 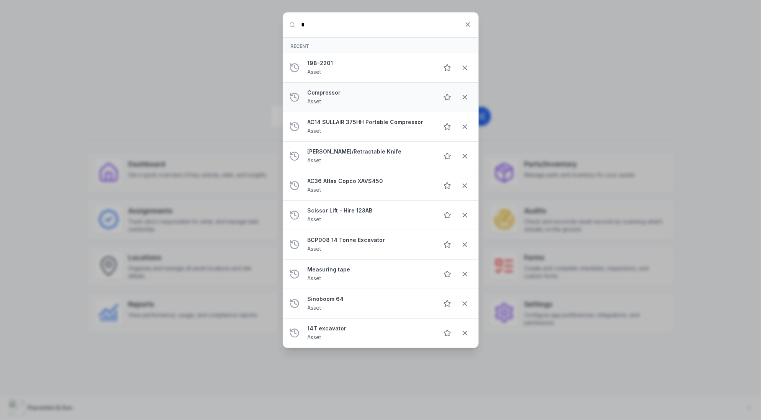 I want to click on strong: BCP008 14 Tonne Excavator, so click(x=370, y=240).